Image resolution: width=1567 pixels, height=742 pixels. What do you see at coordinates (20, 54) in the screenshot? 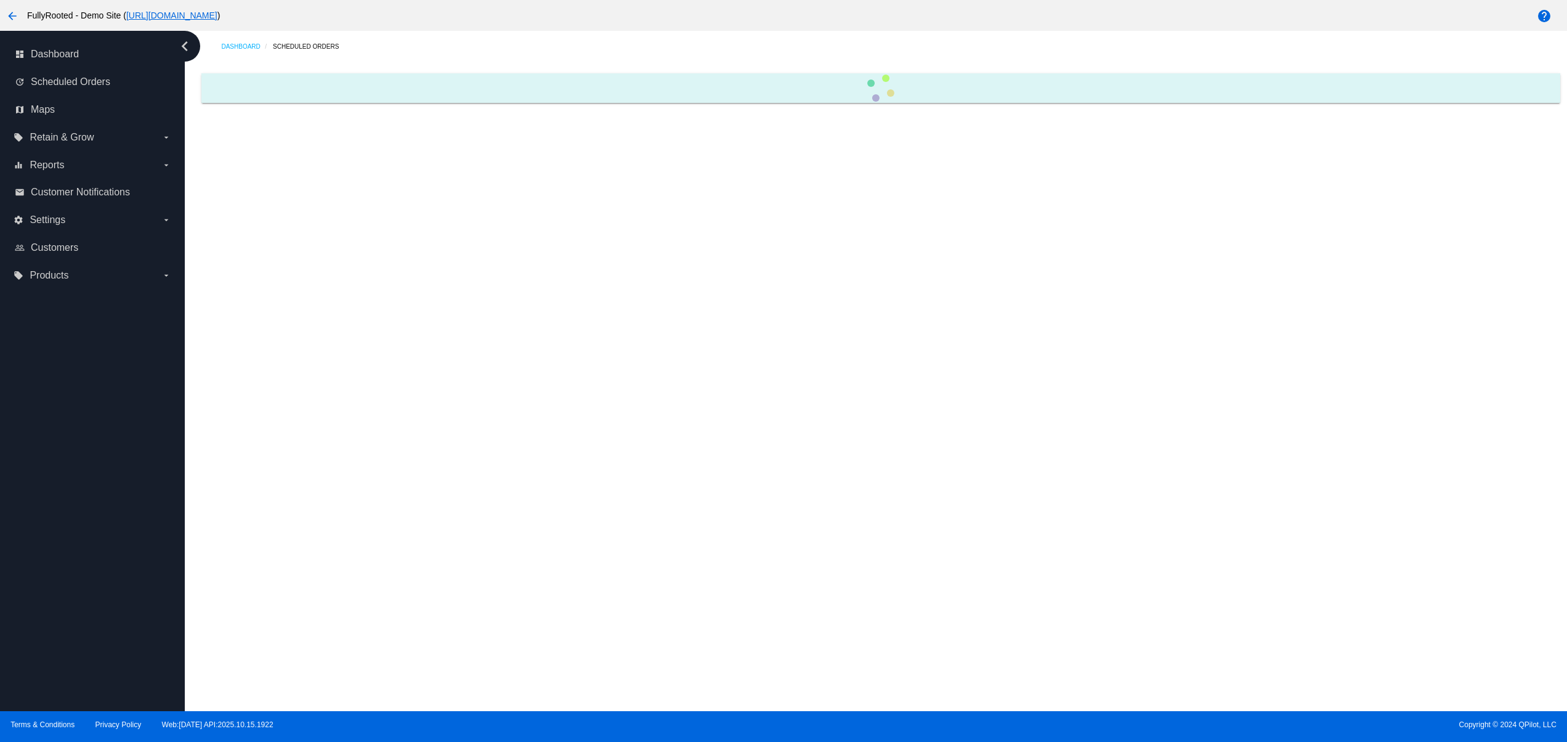
I see `i: dashboard` at bounding box center [20, 54].